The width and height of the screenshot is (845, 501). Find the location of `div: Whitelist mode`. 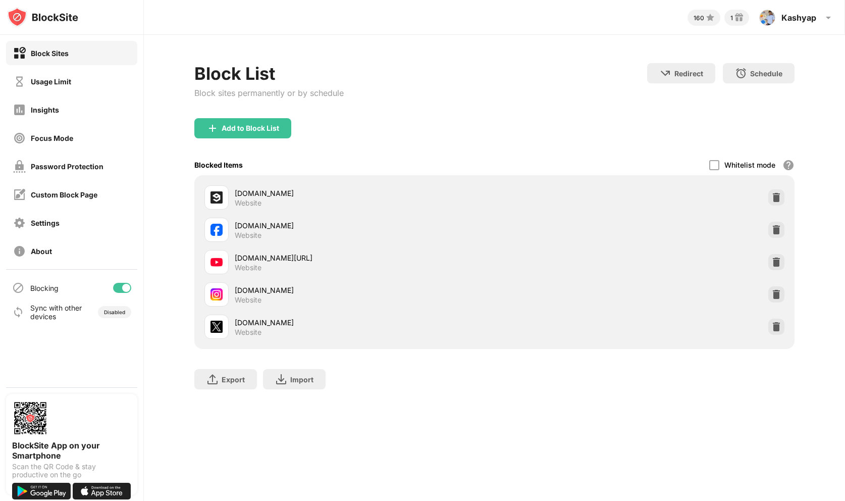

div: Whitelist mode is located at coordinates (750, 165).